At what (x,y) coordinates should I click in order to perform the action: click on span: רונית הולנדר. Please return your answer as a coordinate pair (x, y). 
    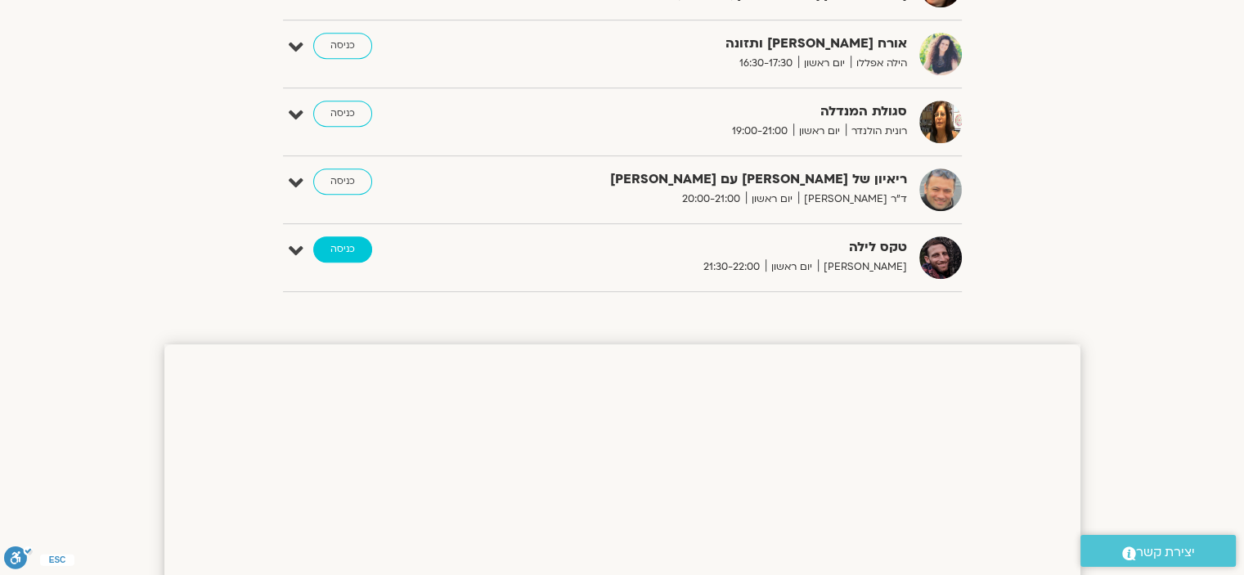
    Looking at the image, I should click on (876, 131).